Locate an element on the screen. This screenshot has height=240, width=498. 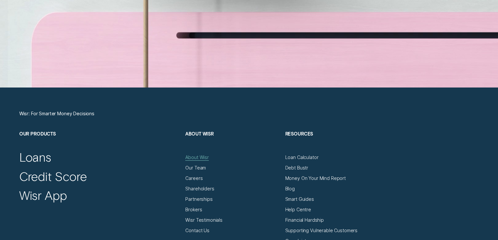
div: Contact Us is located at coordinates (197, 231).